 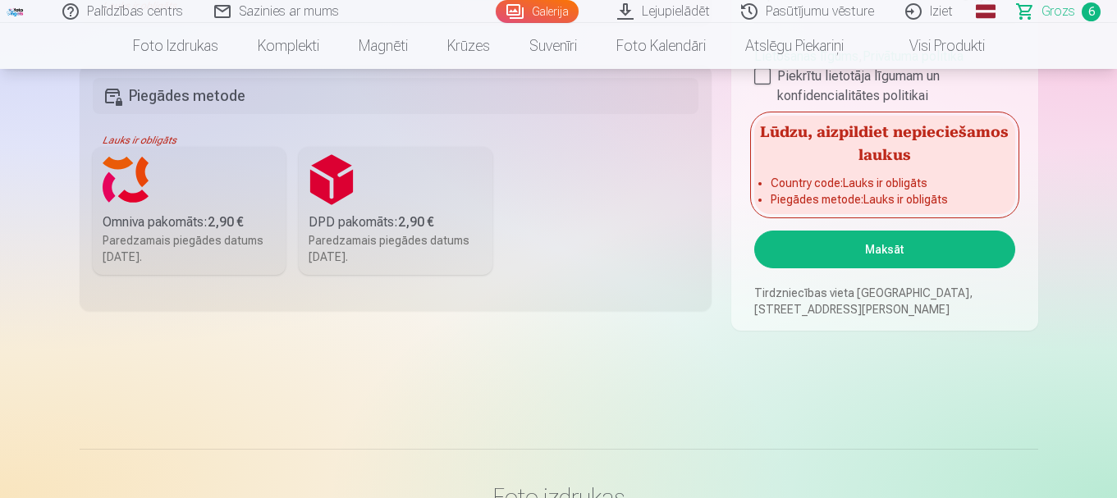 I want to click on a: Krūzes, so click(x=469, y=46).